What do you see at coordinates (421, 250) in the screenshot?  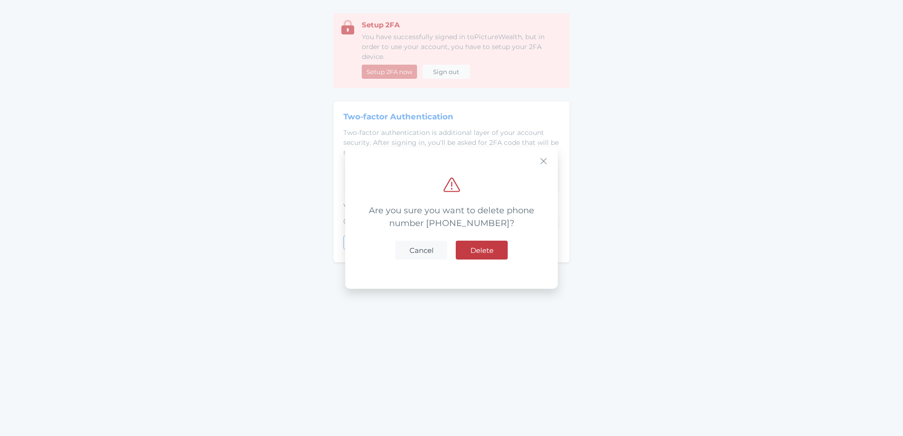 I see `span: Cancel` at bounding box center [421, 250].